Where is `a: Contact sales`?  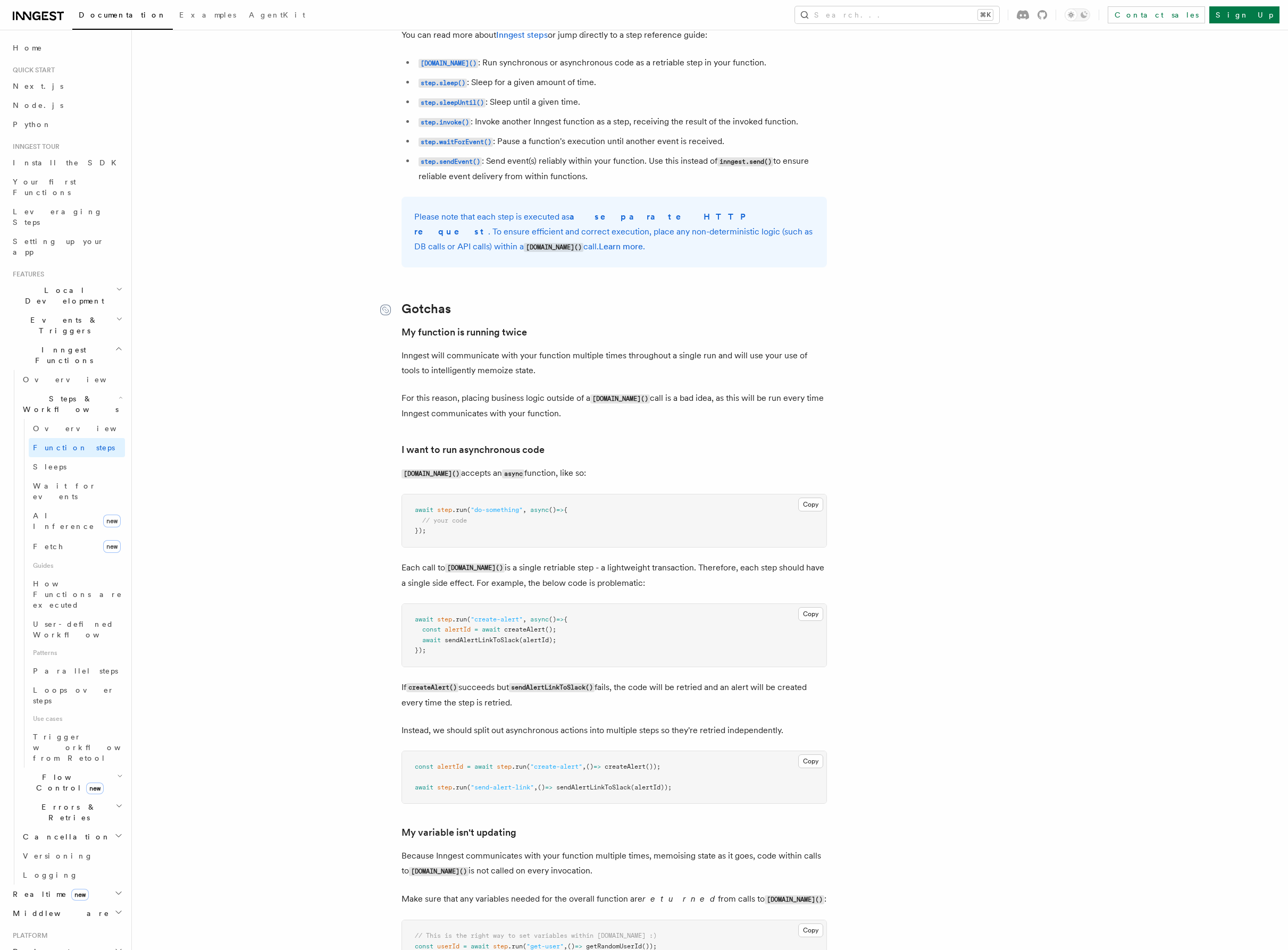
a: Contact sales is located at coordinates (1156, 15).